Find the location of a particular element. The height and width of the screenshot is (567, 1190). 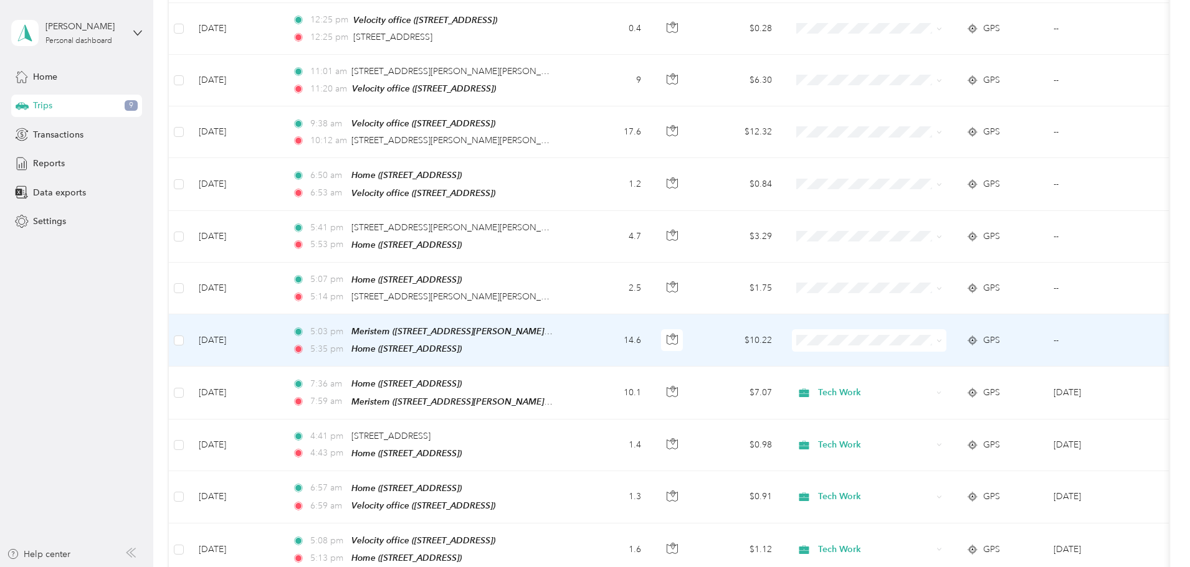

span: 11:20 am is located at coordinates (328, 89).